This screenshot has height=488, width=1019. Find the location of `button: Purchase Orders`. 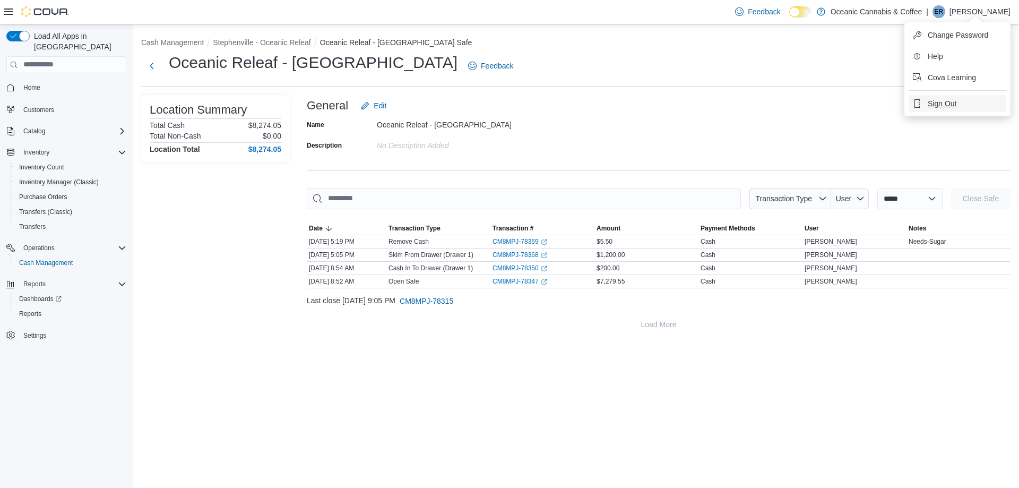

button: Purchase Orders is located at coordinates (71, 197).